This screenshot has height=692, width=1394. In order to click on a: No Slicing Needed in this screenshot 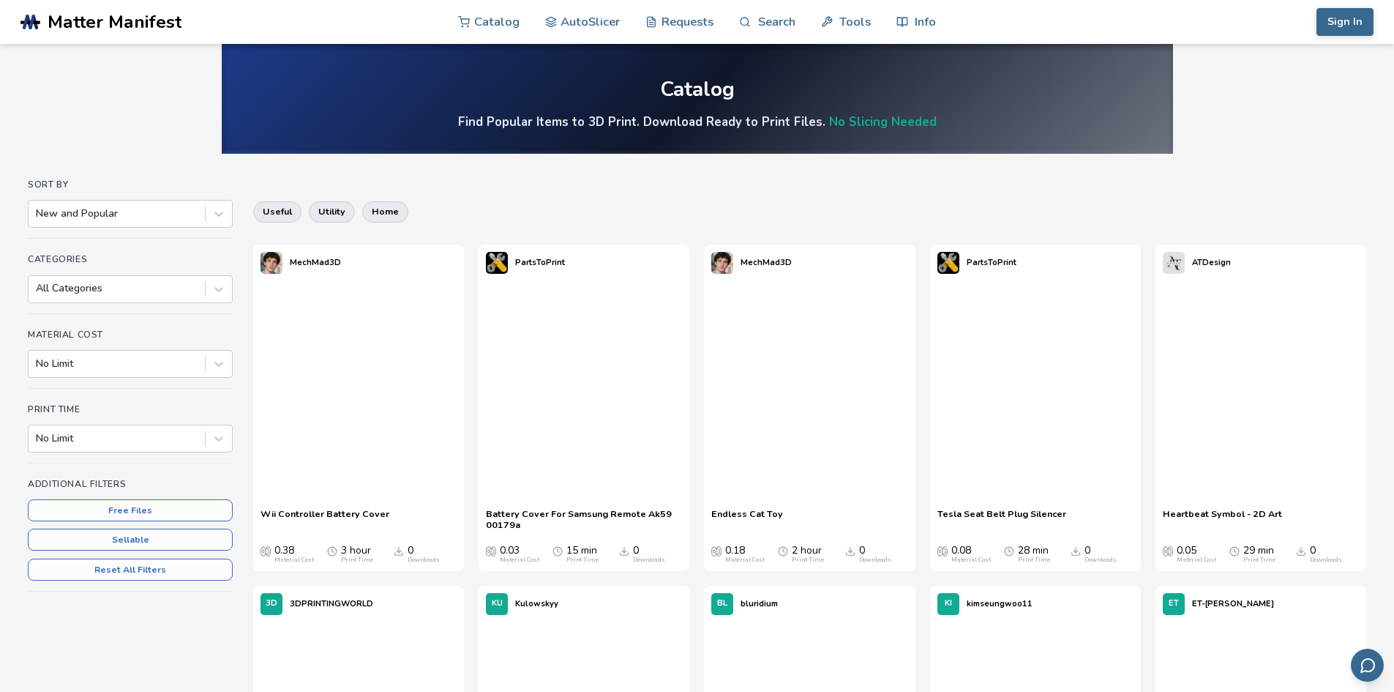, I will do `click(883, 121)`.